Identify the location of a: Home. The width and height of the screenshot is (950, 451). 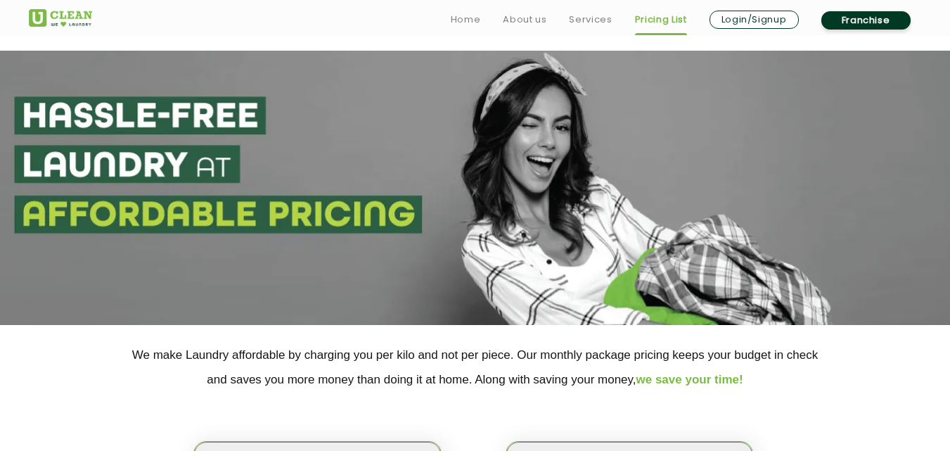
(465, 20).